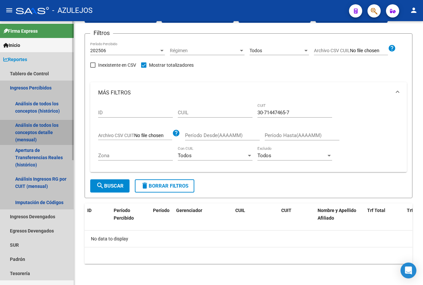 Image resolution: width=423 pixels, height=285 pixels. What do you see at coordinates (244, 93) in the screenshot?
I see `mat-panel-title: MÁS FILTROS` at bounding box center [244, 93].